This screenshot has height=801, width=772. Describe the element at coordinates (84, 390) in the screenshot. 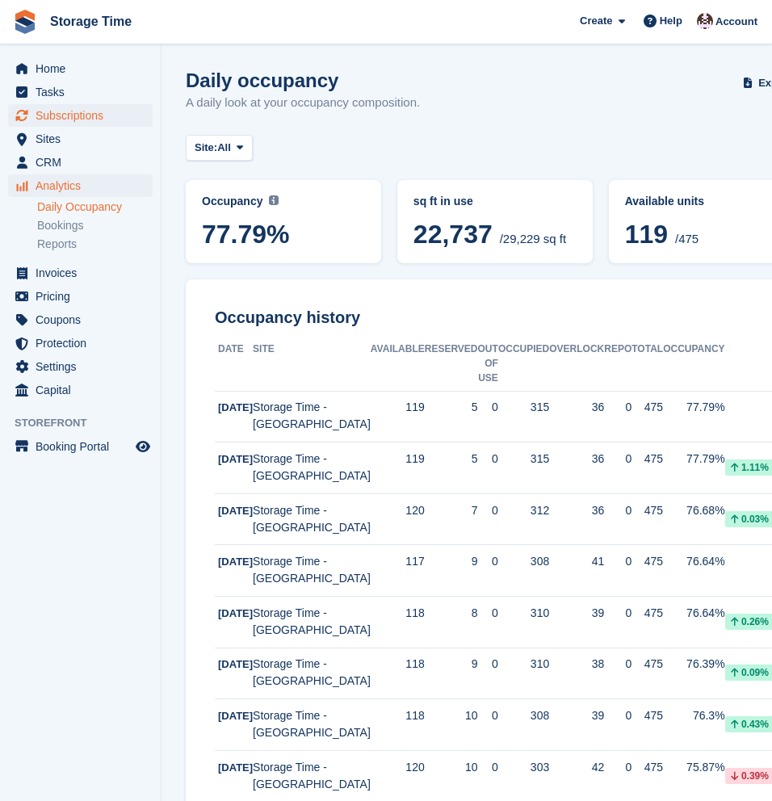

I see `span: Capital` at that location.